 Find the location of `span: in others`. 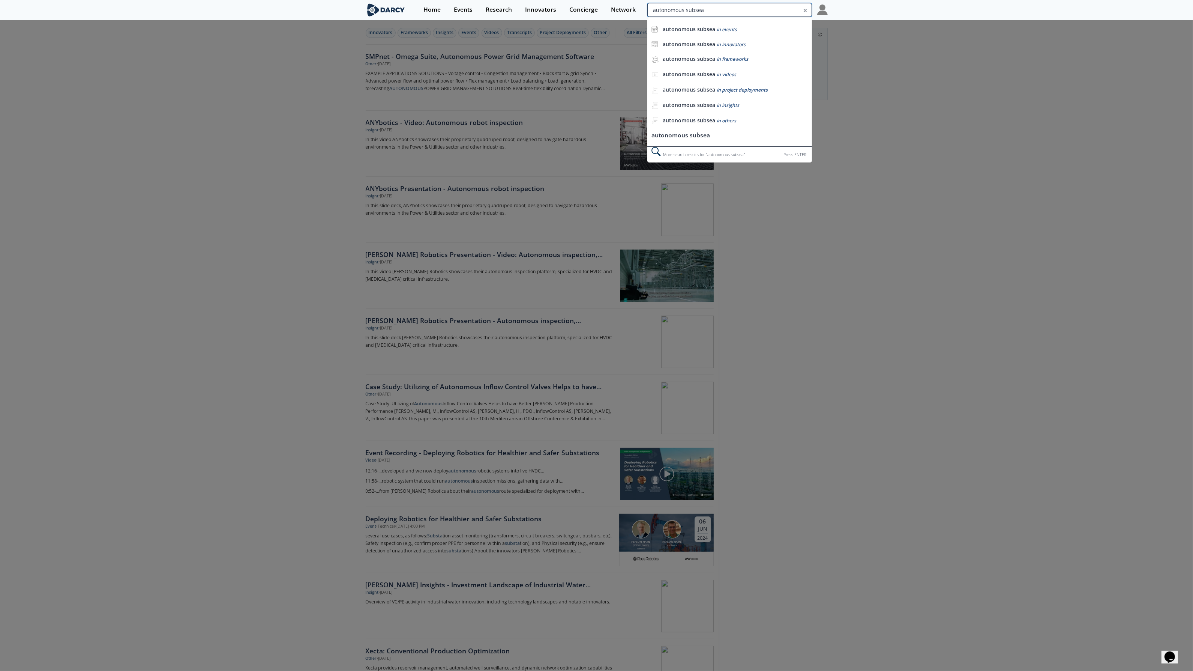

span: in others is located at coordinates (727, 120).